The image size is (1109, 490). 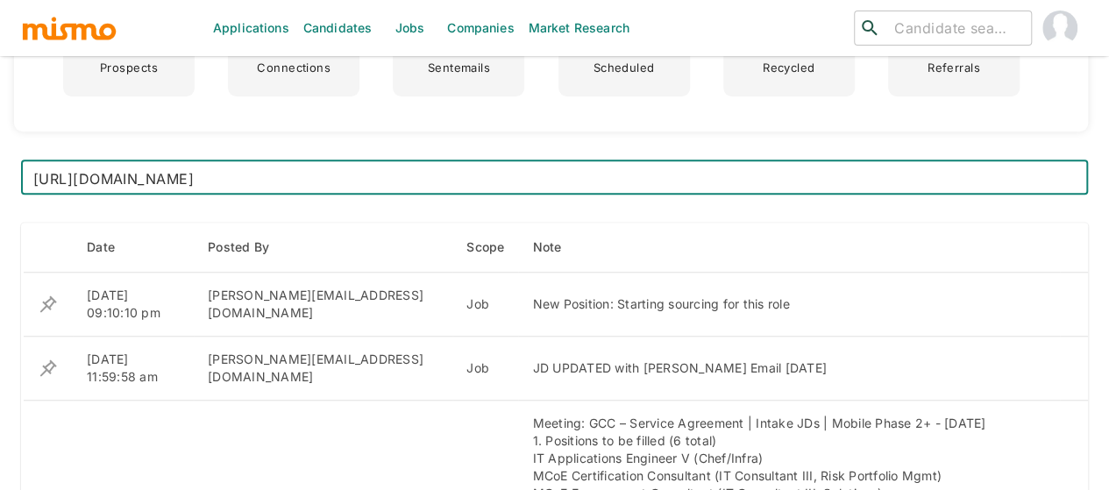 What do you see at coordinates (485, 247) in the screenshot?
I see `th: Scope` at bounding box center [485, 247].